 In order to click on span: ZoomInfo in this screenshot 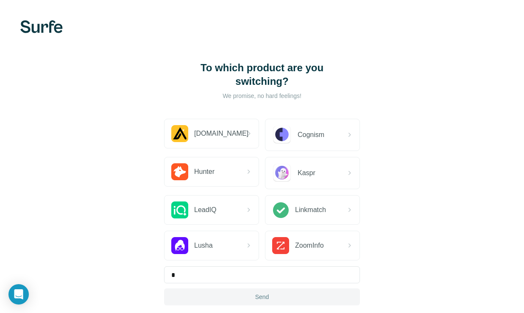, I will do `click(310, 246)`.